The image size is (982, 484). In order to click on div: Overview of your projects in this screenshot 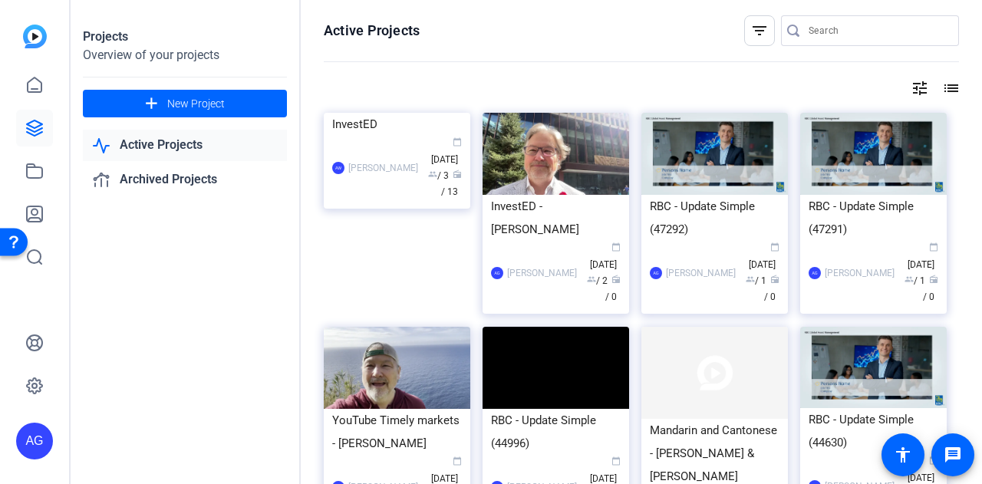, I will do `click(185, 55)`.